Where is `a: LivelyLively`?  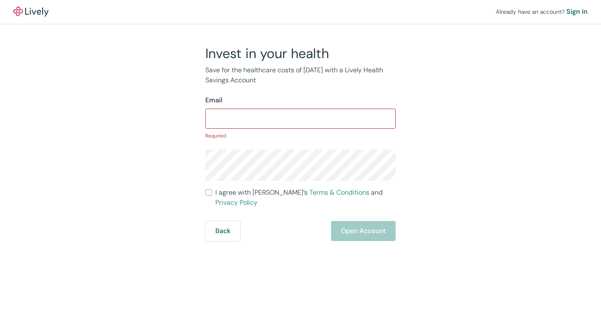
a: LivelyLively is located at coordinates (31, 12).